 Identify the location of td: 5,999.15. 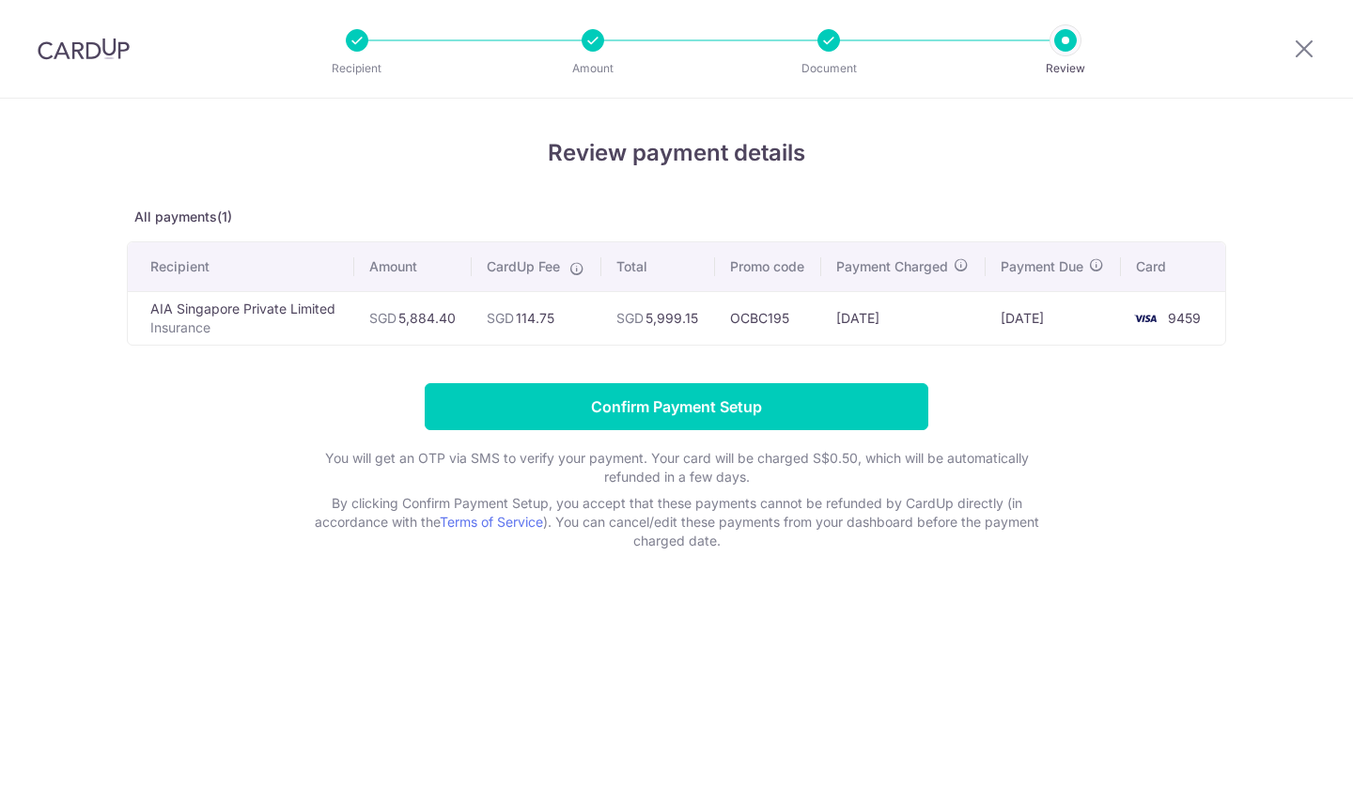
(658, 318).